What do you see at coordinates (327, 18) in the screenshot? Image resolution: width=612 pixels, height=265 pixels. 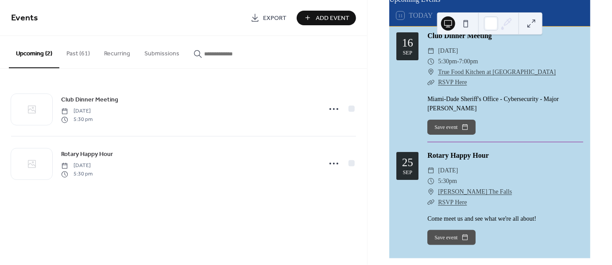 I see `button: Add Event` at bounding box center [327, 18].